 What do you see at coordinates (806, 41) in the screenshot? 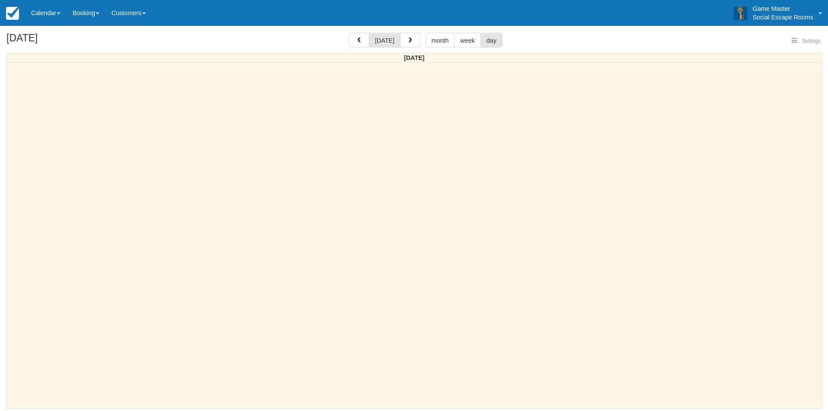
I see `button: Settings` at bounding box center [806, 41].